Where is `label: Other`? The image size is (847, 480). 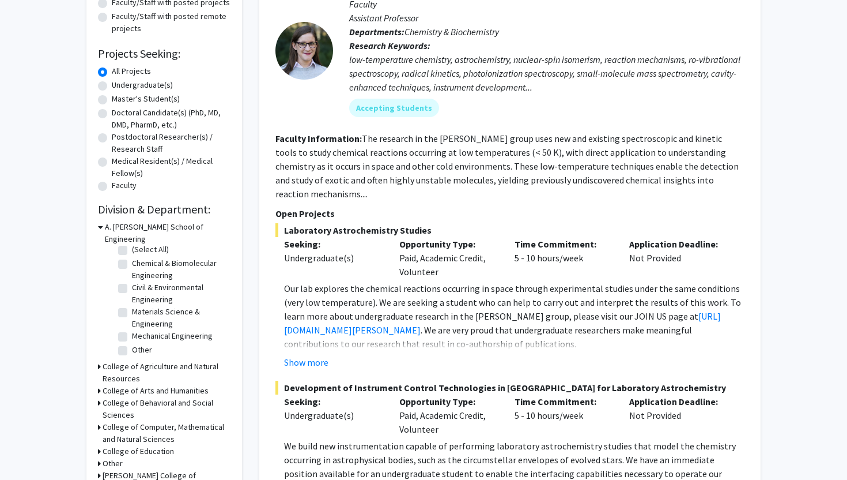 label: Other is located at coordinates (142, 349).